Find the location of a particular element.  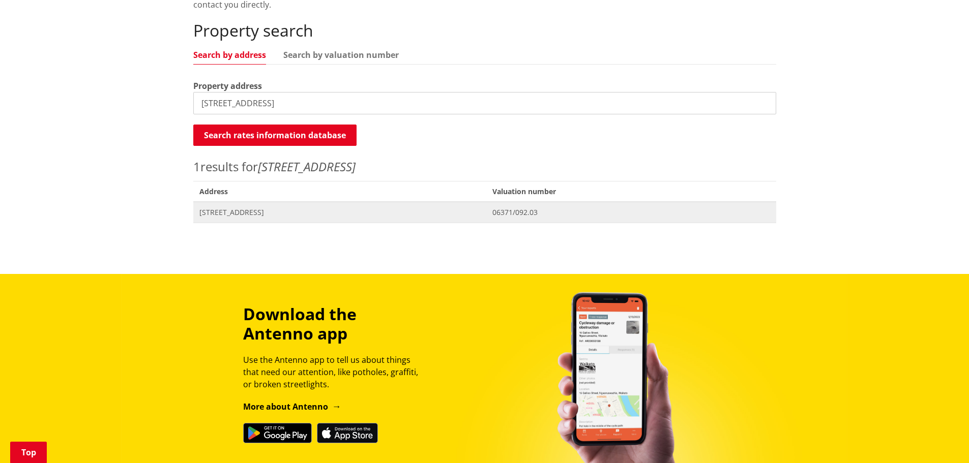

p: results for is located at coordinates (485, 167).